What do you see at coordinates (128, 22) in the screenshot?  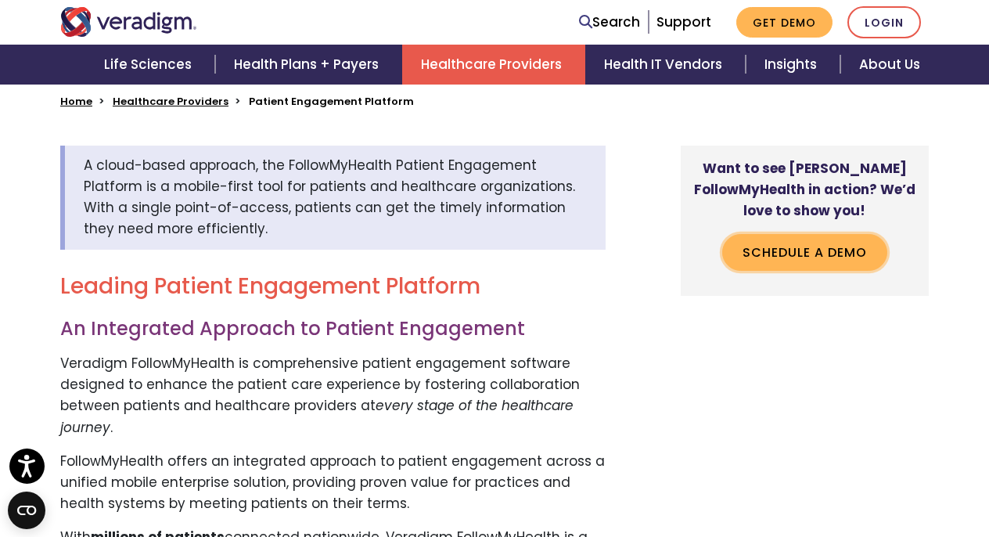 I see `a: Veradigm logo` at bounding box center [128, 22].